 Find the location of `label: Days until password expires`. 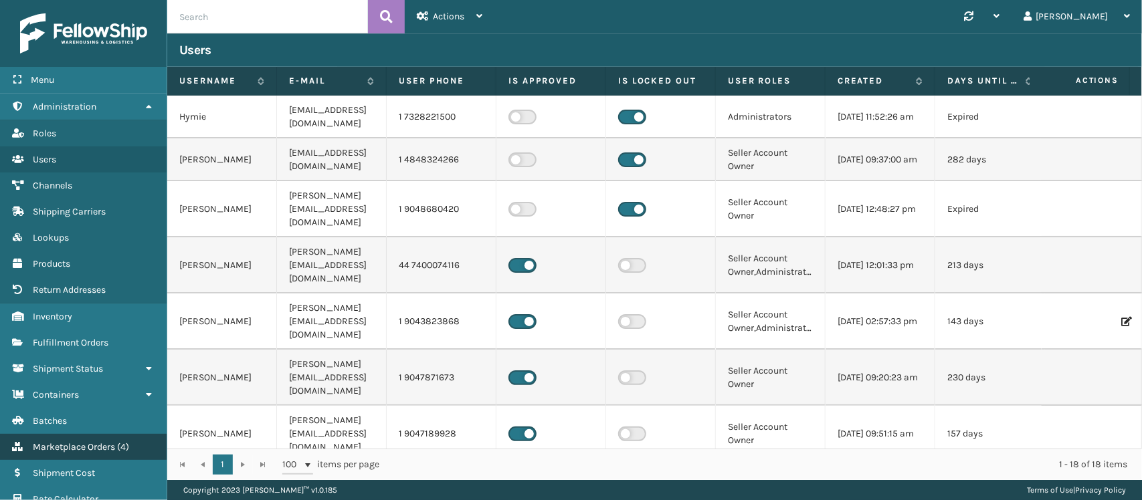

label: Days until password expires is located at coordinates (983, 81).